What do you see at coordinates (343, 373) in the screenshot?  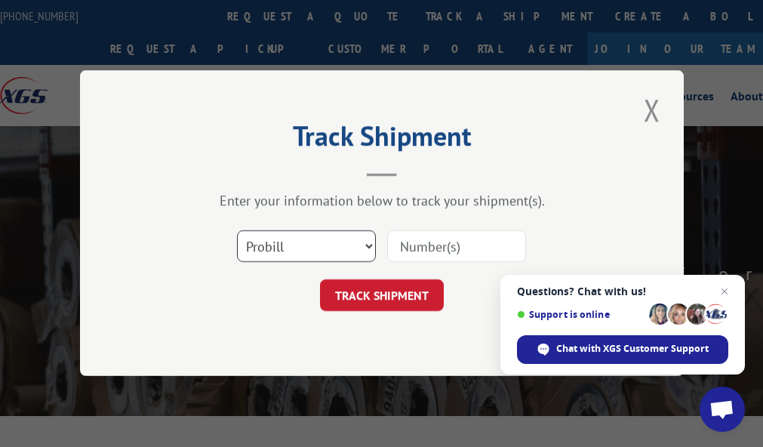 I see `span: Primary Contact Email` at bounding box center [343, 373].